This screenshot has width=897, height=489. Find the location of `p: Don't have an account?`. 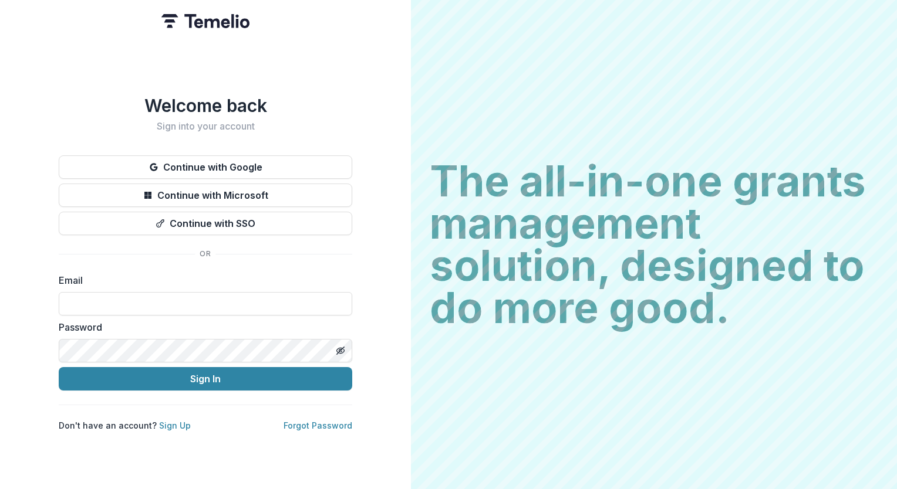

p: Don't have an account? is located at coordinates (124, 425).